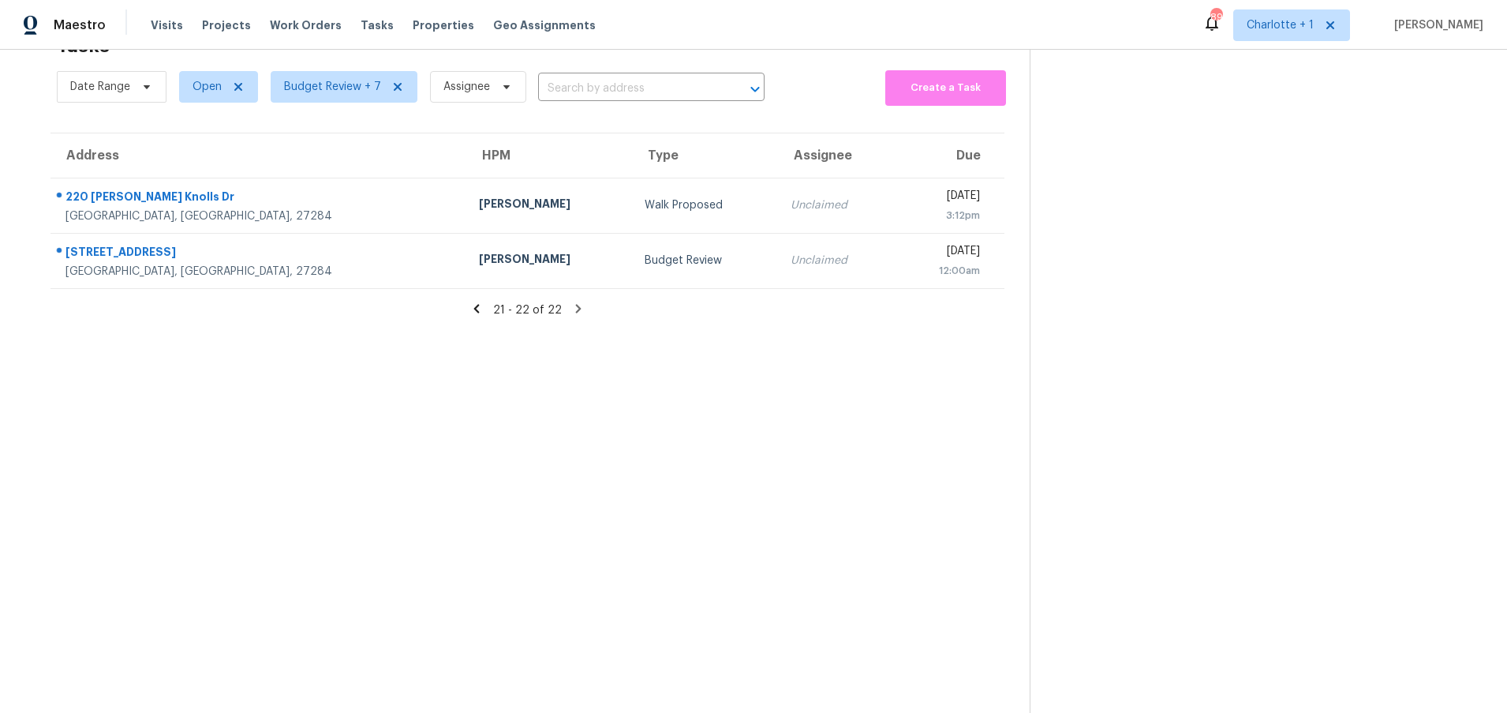 The height and width of the screenshot is (713, 1507). What do you see at coordinates (207, 87) in the screenshot?
I see `span: Open` at bounding box center [207, 87].